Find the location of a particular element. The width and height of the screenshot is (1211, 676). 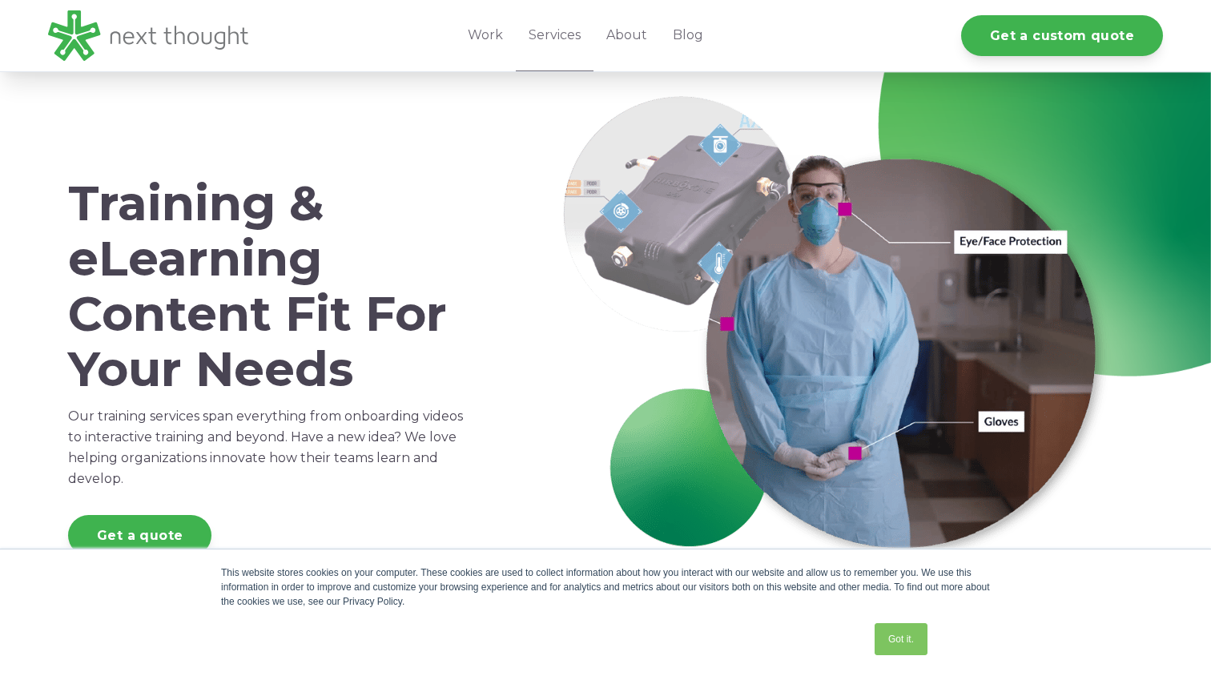

div: This website stores cookies on your computer. These cookies are used to collect information about... is located at coordinates (606, 587).